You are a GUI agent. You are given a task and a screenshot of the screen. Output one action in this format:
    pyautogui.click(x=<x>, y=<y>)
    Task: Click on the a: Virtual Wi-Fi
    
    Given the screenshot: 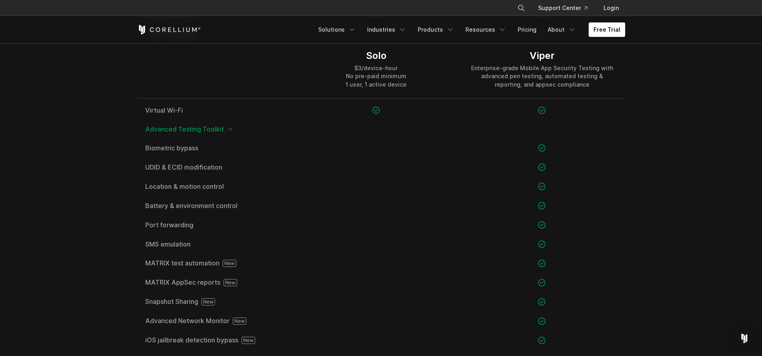 What is the action you would take?
    pyautogui.click(x=215, y=110)
    